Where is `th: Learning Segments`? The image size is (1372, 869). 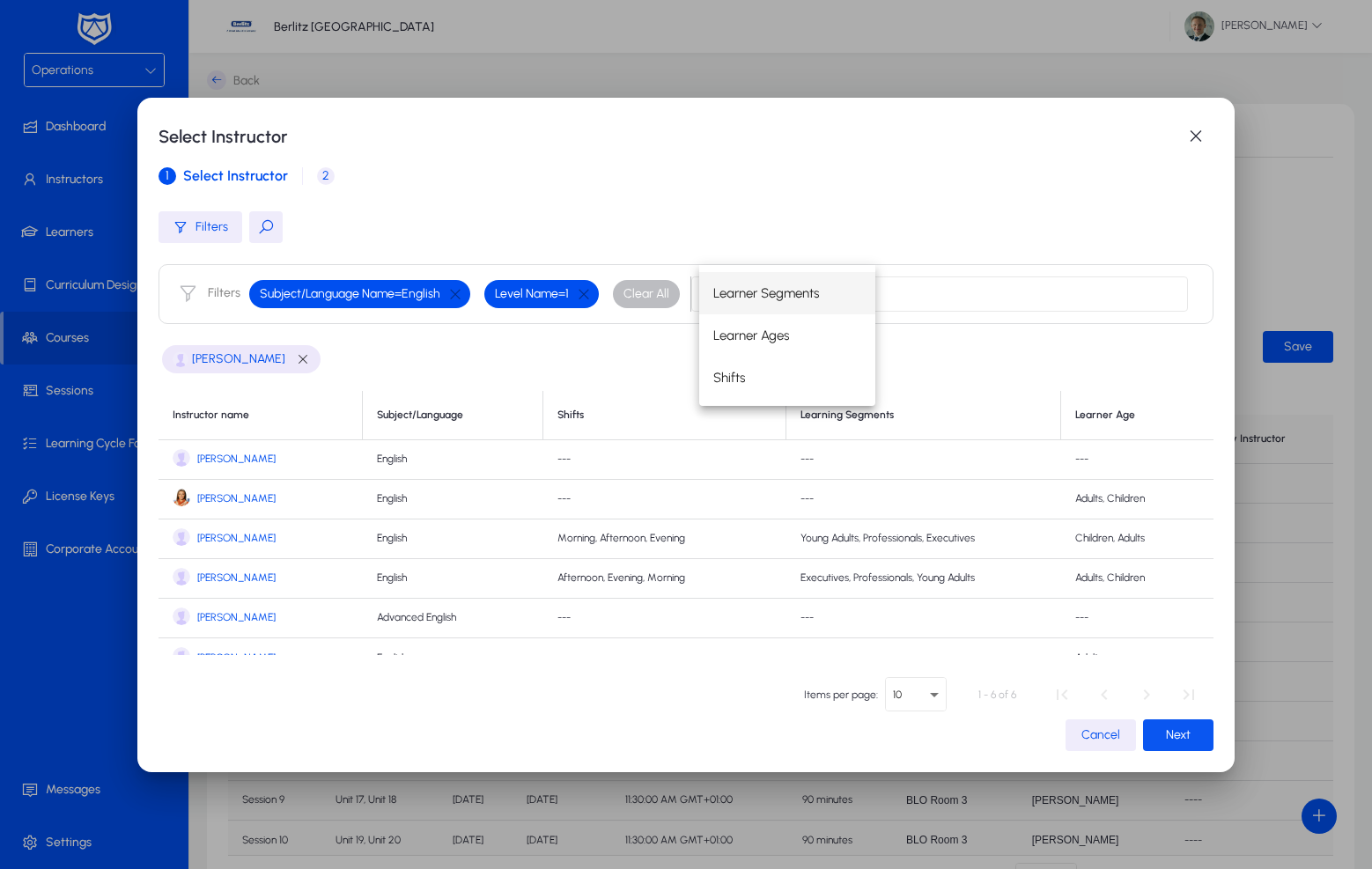
th: Learning Segments is located at coordinates (924, 416).